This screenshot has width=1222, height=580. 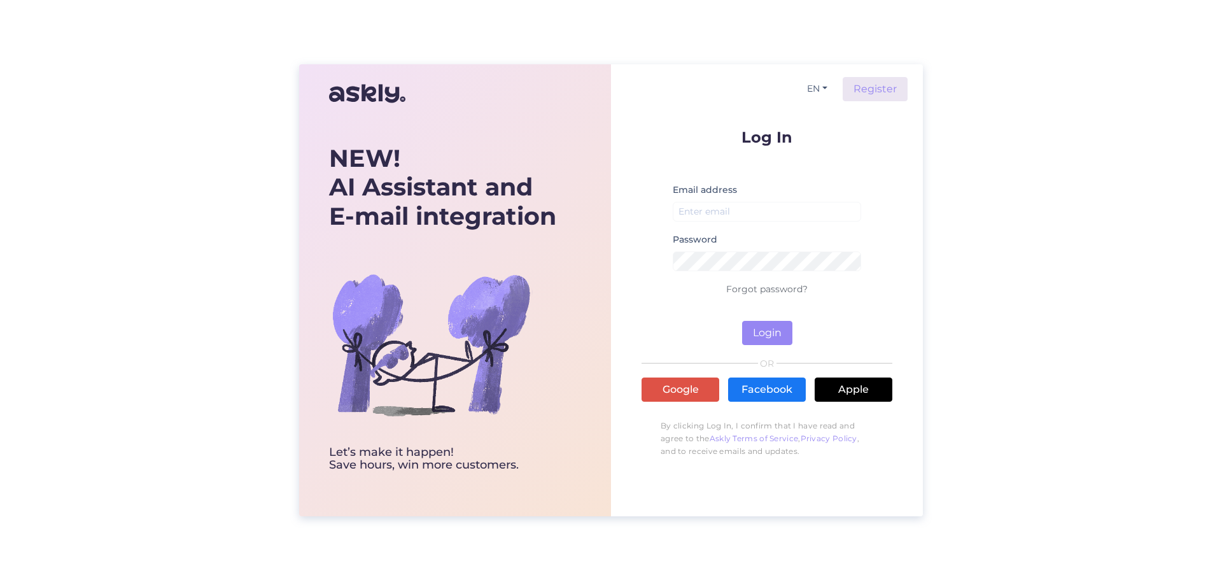 What do you see at coordinates (767, 137) in the screenshot?
I see `p: Log In` at bounding box center [767, 137].